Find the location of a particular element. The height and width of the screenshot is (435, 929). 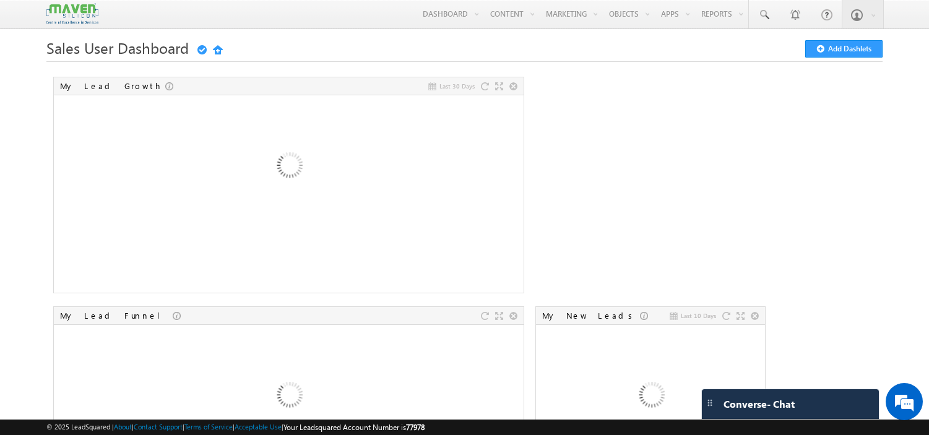

a: Contact Support is located at coordinates (158, 426).